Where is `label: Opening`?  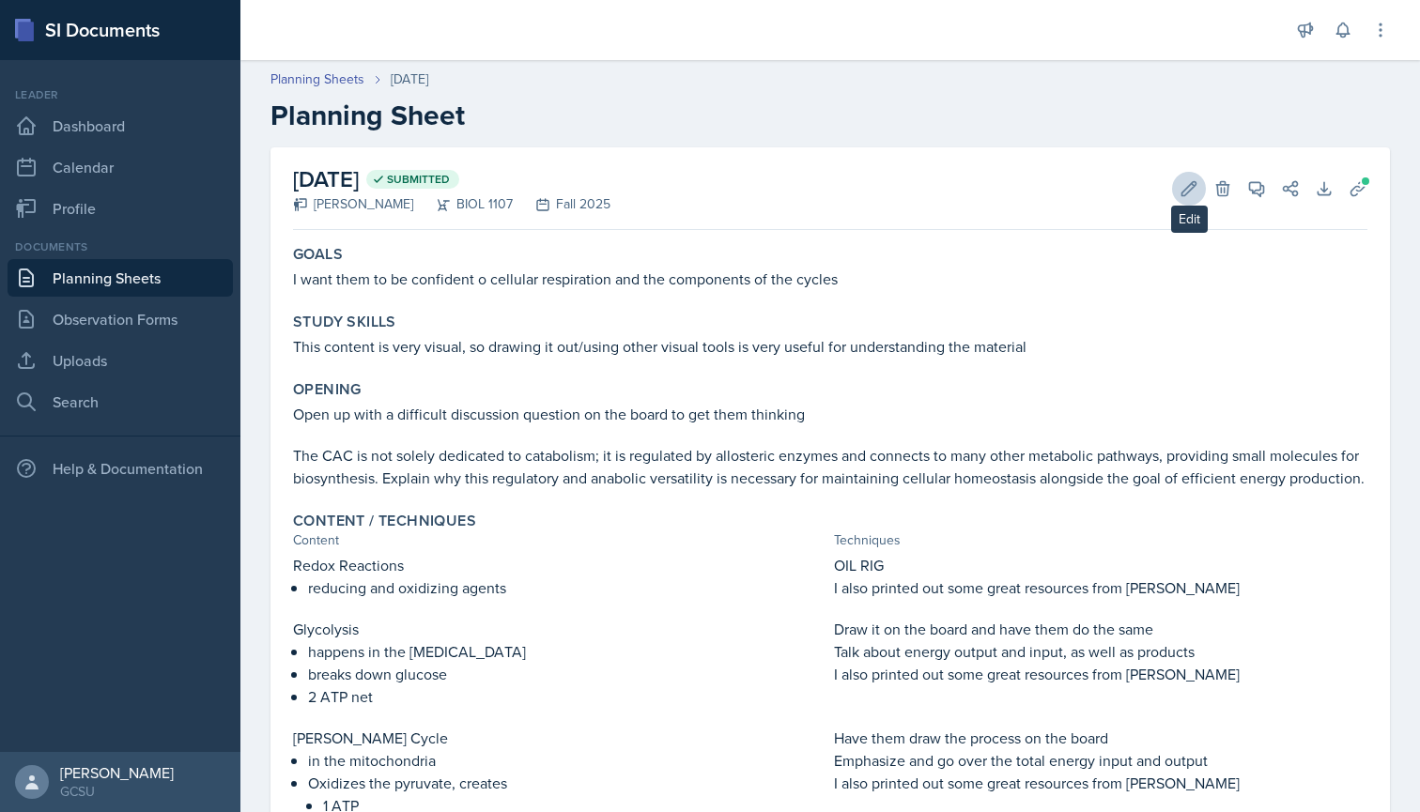 label: Opening is located at coordinates (327, 390).